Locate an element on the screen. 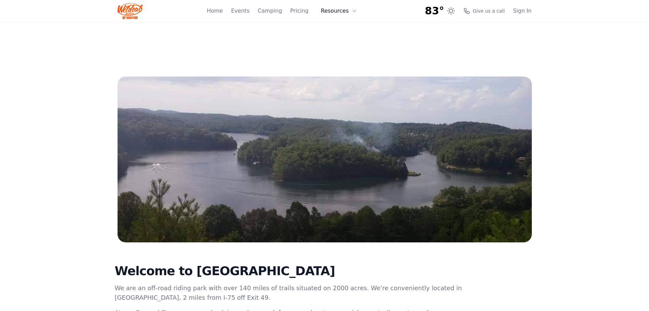  p: We are an off-road riding park with over 140 miles of trails situated on 2000 acres. We’re conven... is located at coordinates (289, 292).